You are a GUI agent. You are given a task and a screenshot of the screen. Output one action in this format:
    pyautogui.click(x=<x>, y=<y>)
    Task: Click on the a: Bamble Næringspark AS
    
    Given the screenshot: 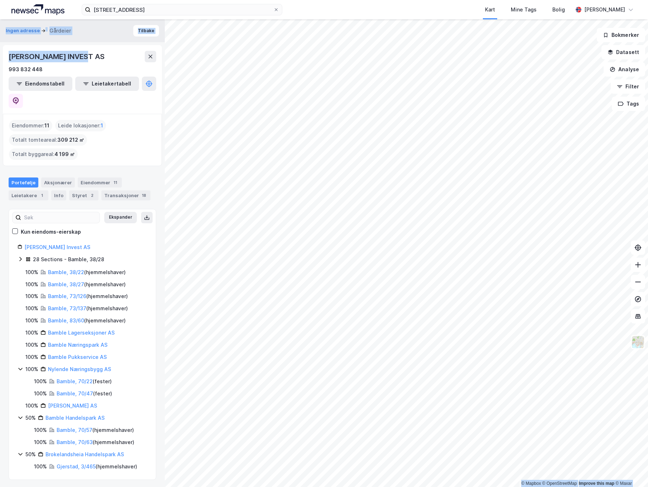 What is the action you would take?
    pyautogui.click(x=78, y=345)
    